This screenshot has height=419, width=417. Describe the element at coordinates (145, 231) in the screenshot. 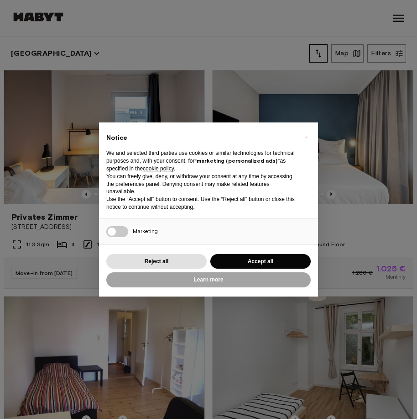

I see `span: Marketing` at that location.